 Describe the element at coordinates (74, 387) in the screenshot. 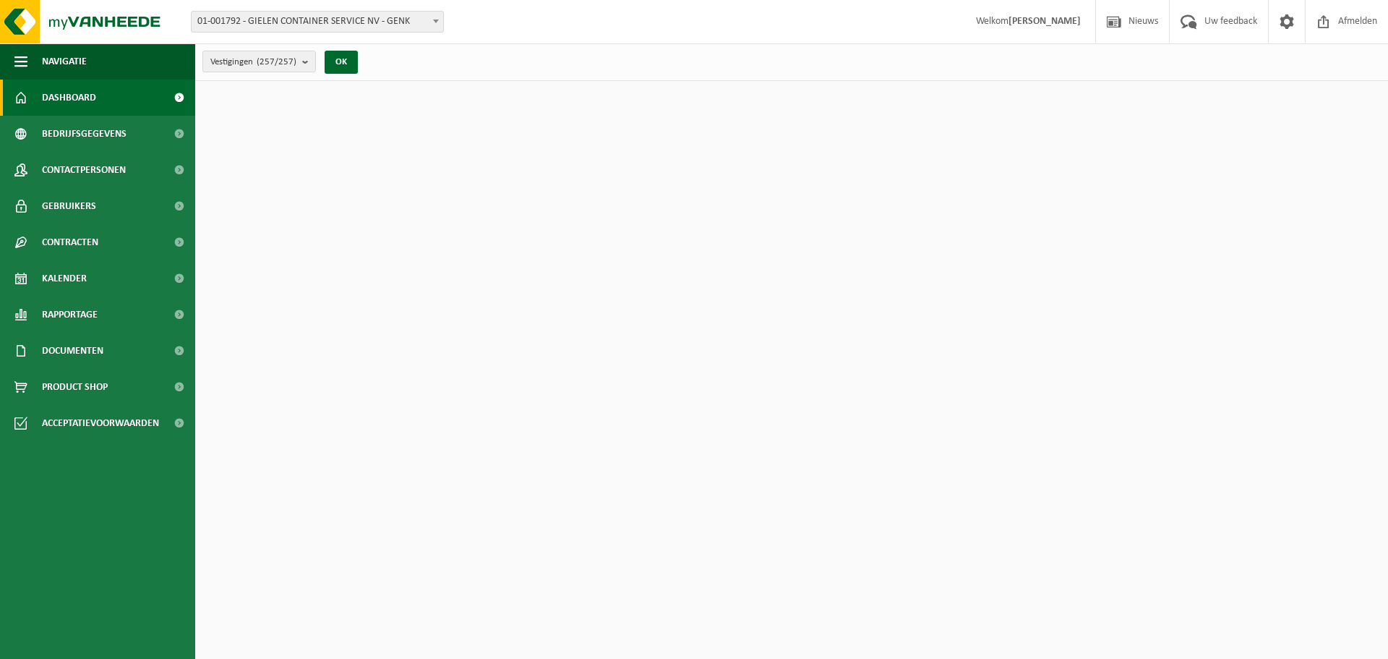

I see `span: Product Shop` at that location.